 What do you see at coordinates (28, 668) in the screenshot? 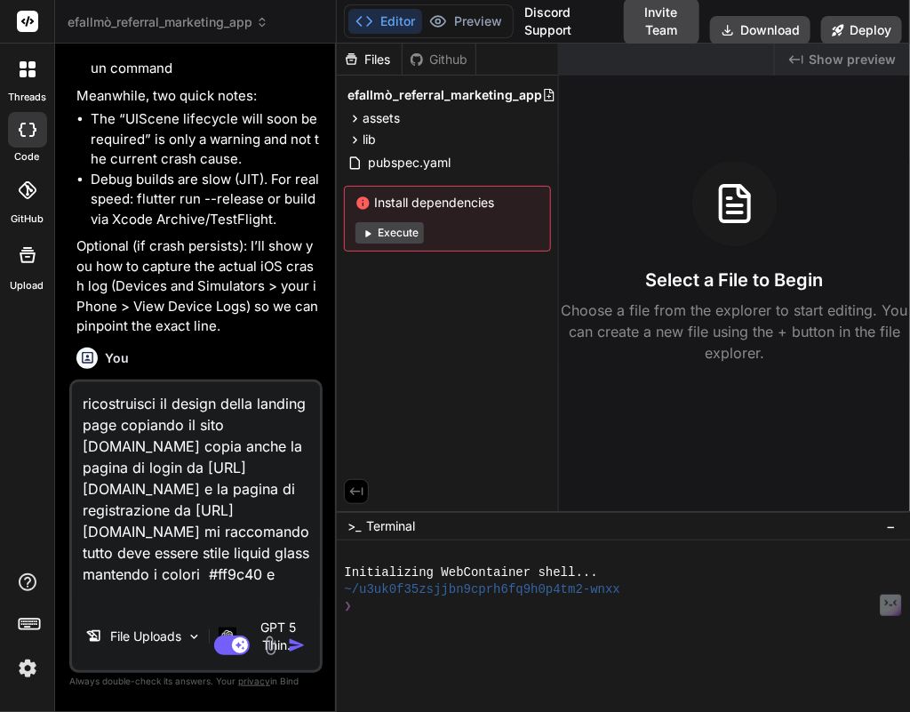
I see `img: settings` at bounding box center [28, 668].